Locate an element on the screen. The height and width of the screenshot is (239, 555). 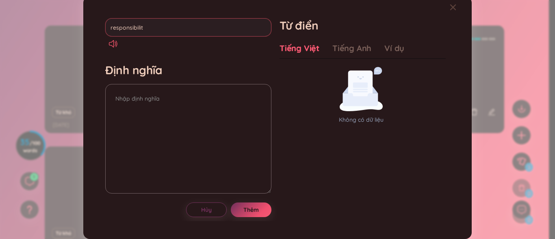
div: Ví dụ is located at coordinates (394, 48).